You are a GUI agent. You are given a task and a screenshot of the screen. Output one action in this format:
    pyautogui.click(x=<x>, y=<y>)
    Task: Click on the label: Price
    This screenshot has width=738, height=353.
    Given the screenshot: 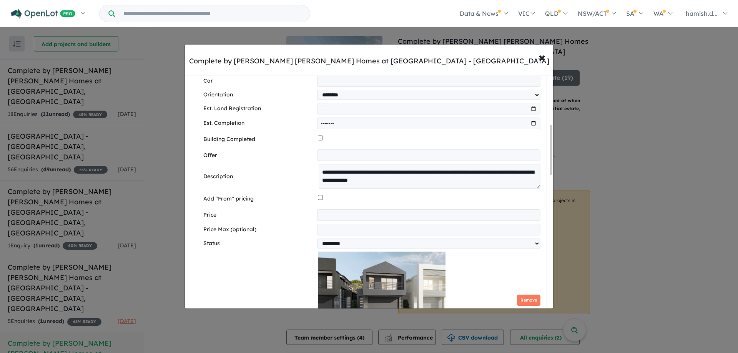 What is the action you would take?
    pyautogui.click(x=259, y=215)
    